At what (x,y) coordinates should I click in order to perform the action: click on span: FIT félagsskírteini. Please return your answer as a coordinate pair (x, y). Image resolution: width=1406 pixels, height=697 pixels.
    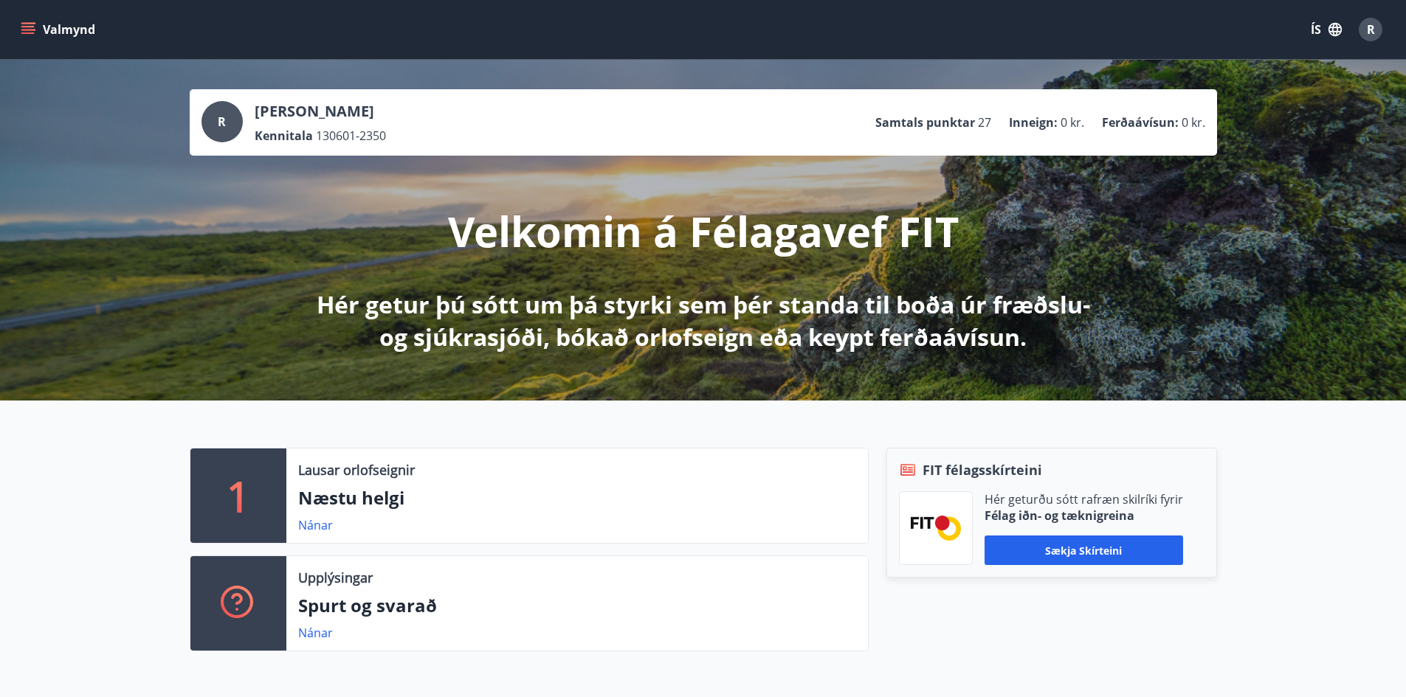
    Looking at the image, I should click on (982, 470).